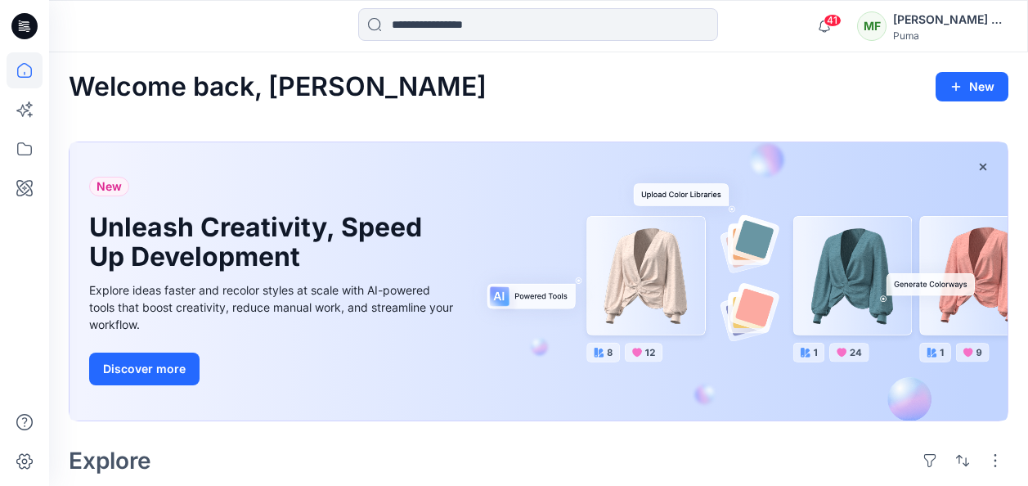 The image size is (1028, 486). What do you see at coordinates (872, 26) in the screenshot?
I see `div: MF` at bounding box center [872, 26].